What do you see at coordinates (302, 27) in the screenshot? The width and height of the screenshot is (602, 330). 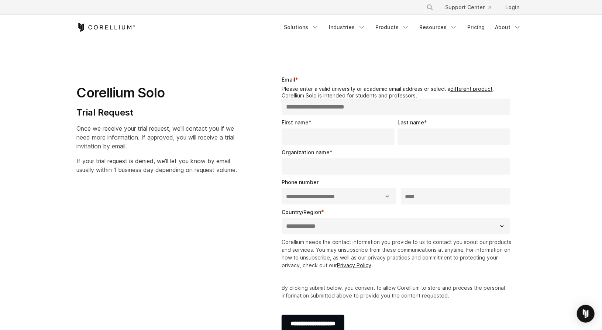 I see `a: Solutions` at bounding box center [302, 27].